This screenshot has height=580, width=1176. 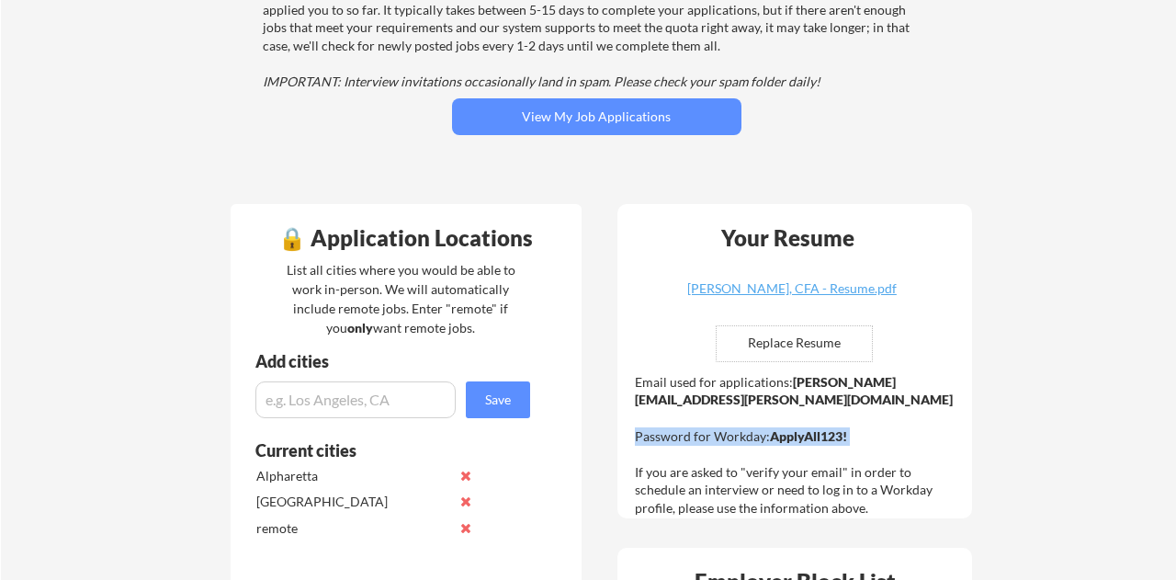 I want to click on div: Email used for applications: Password for Workday: If you are asked to "verify your email" in ord..., so click(x=796, y=445).